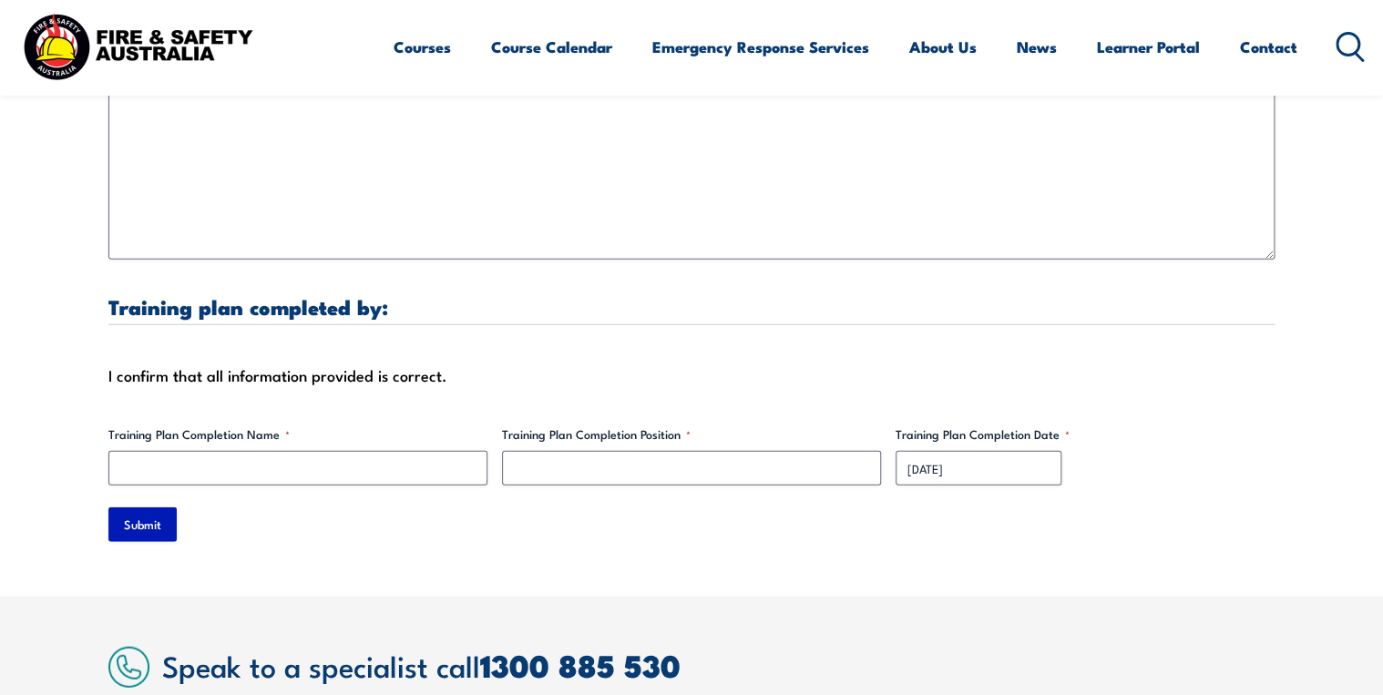 This screenshot has height=695, width=1383. What do you see at coordinates (142, 525) in the screenshot?
I see `input: Submit` at bounding box center [142, 525].